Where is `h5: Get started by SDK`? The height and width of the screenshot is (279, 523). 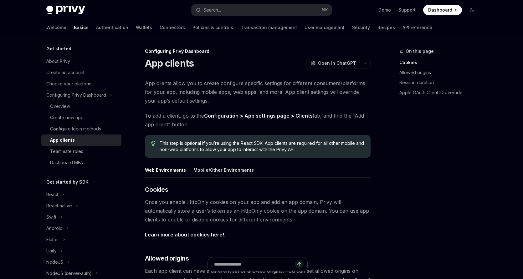
h5: Get started by SDK is located at coordinates (67, 182).